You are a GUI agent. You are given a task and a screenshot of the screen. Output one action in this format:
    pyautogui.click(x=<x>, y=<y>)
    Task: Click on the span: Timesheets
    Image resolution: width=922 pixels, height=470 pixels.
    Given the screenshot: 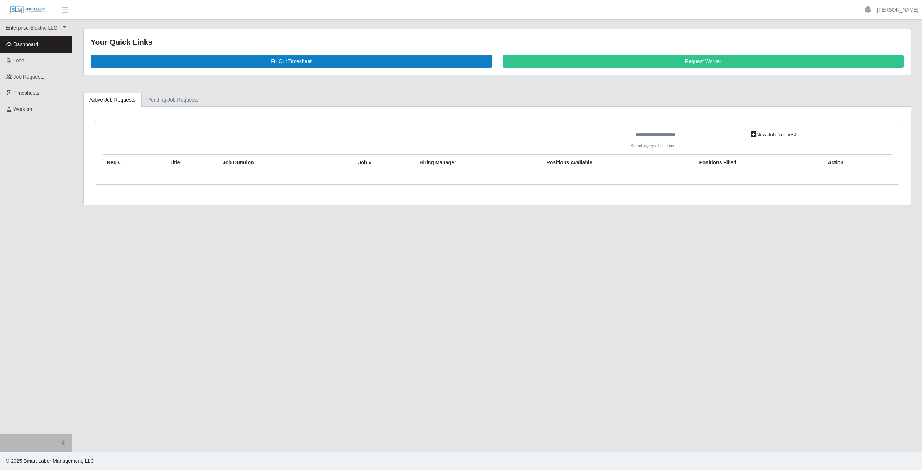 What is the action you would take?
    pyautogui.click(x=27, y=93)
    